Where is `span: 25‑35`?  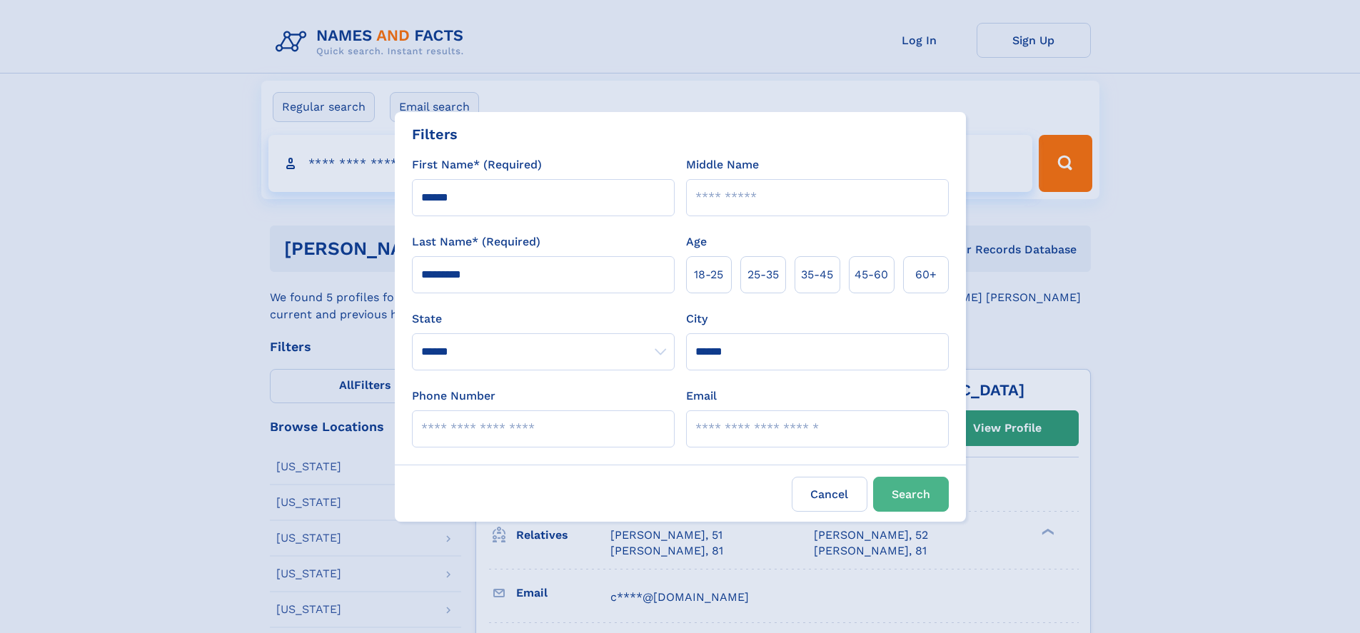
span: 25‑35 is located at coordinates (763, 275).